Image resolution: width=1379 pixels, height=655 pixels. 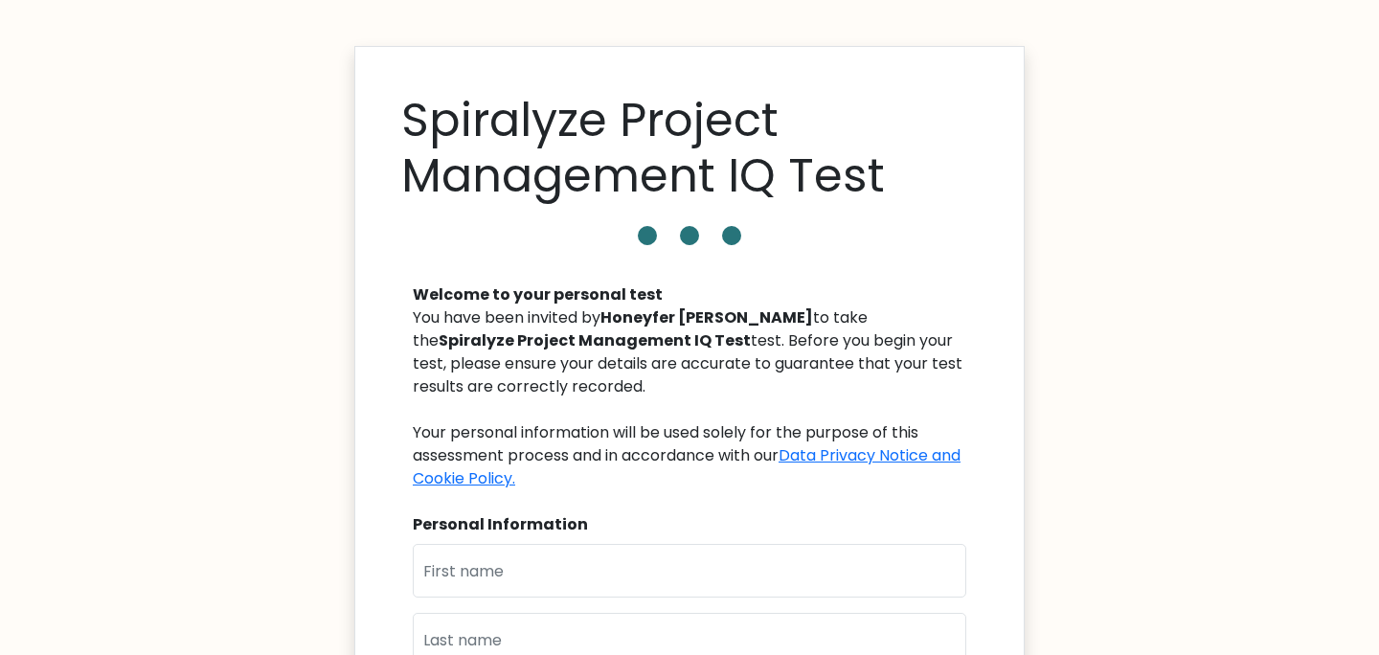 What do you see at coordinates (690, 398) in the screenshot?
I see `div: You have been invited by to take the test. Before you begin your test, please ensure your details...` at bounding box center [690, 398].